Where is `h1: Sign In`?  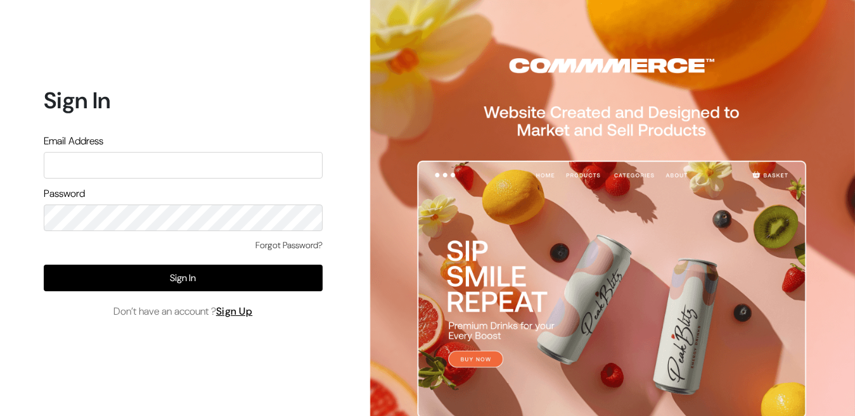 h1: Sign In is located at coordinates (183, 100).